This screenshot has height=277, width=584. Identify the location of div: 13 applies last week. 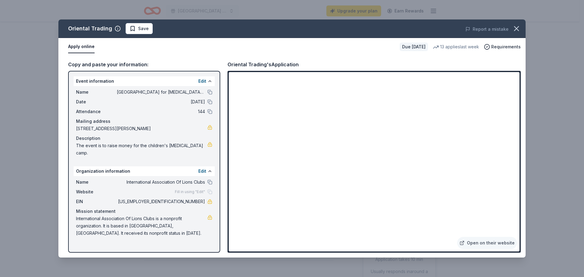
(456, 47).